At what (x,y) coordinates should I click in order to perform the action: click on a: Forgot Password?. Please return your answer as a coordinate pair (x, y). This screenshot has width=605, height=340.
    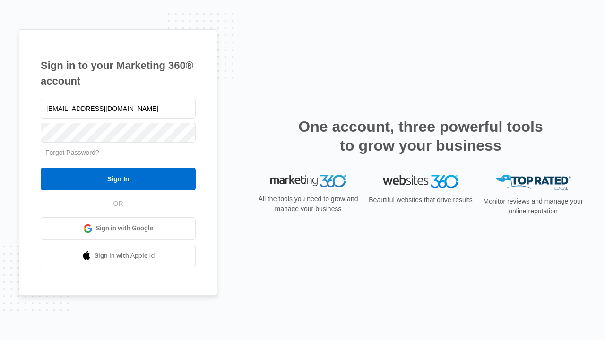
    Looking at the image, I should click on (72, 153).